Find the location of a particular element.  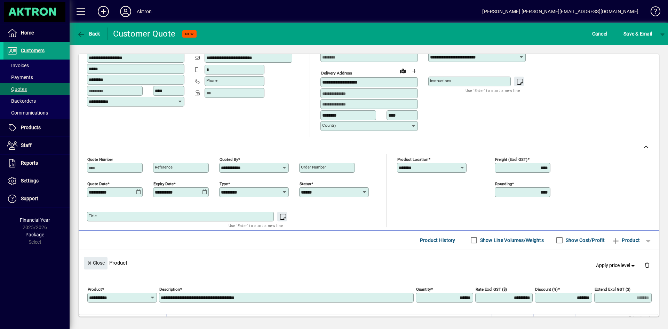

span: Close is located at coordinates (96, 263).